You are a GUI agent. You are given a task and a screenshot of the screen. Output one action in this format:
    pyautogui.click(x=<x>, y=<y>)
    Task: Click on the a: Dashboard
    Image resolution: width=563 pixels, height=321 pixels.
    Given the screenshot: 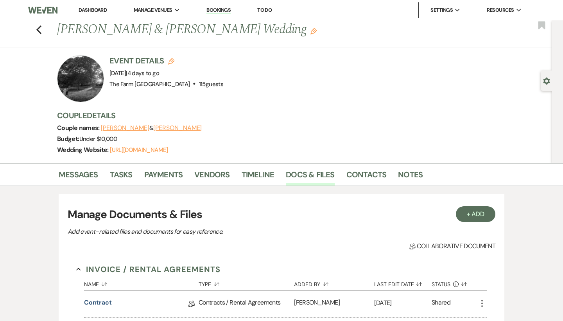 What is the action you would take?
    pyautogui.click(x=93, y=10)
    